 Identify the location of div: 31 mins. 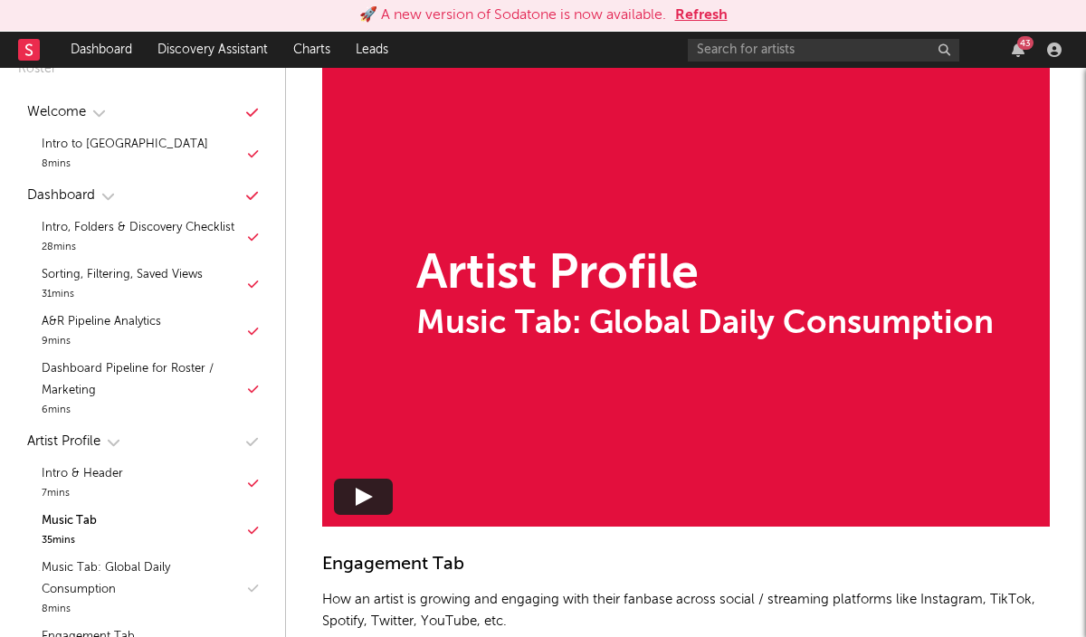
(122, 295).